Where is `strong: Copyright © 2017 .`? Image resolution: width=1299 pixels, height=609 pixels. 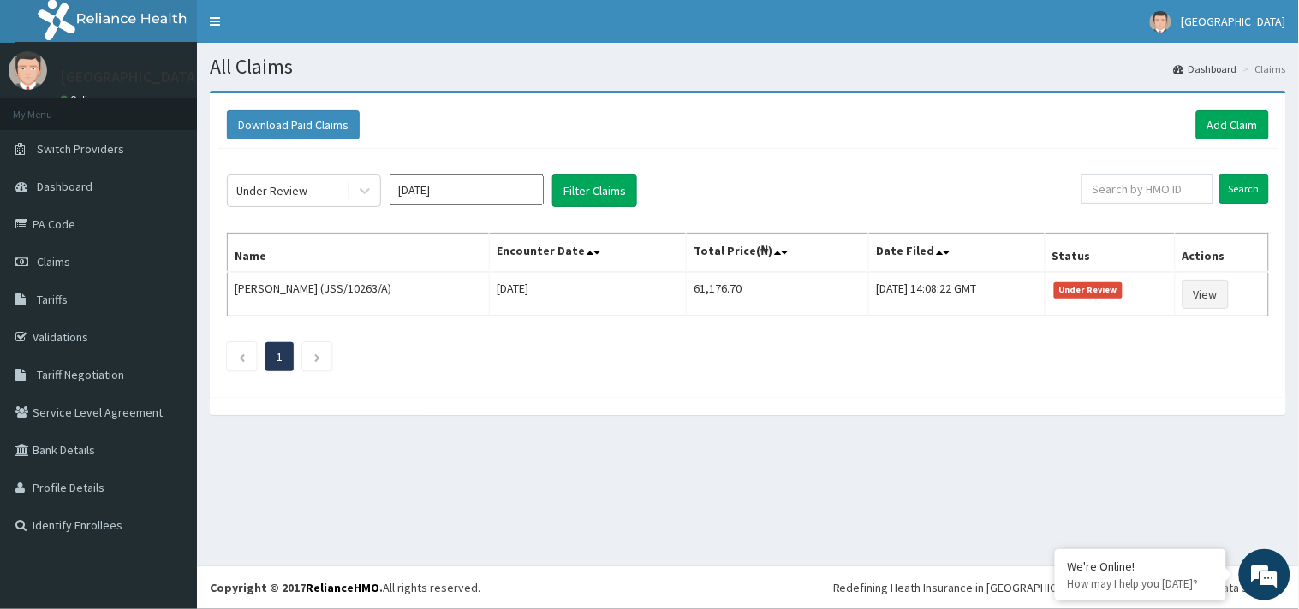 strong: Copyright © 2017 . is located at coordinates (296, 588).